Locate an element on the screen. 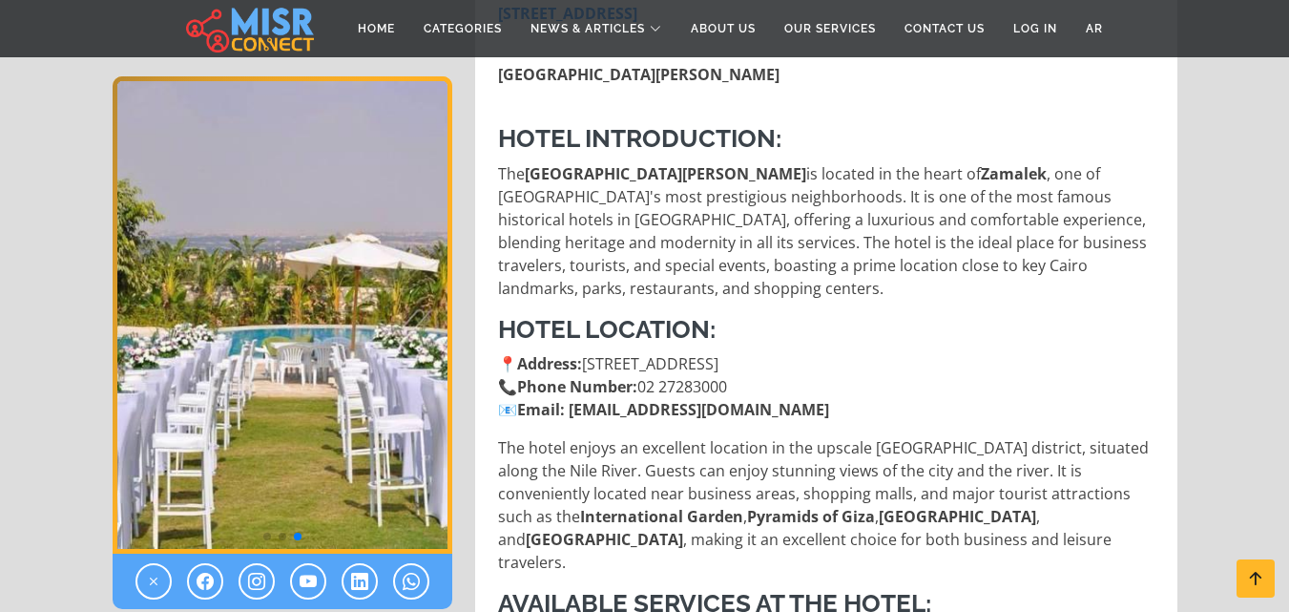  a: AR is located at coordinates (1095, 29).